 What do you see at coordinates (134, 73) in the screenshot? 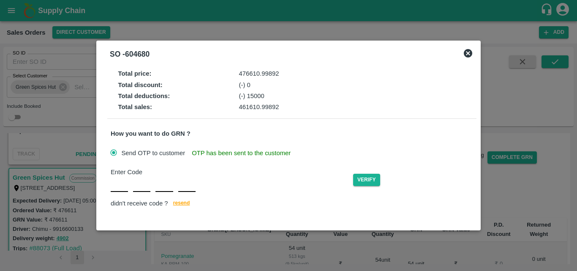
I see `strong: Total price :` at bounding box center [134, 73].